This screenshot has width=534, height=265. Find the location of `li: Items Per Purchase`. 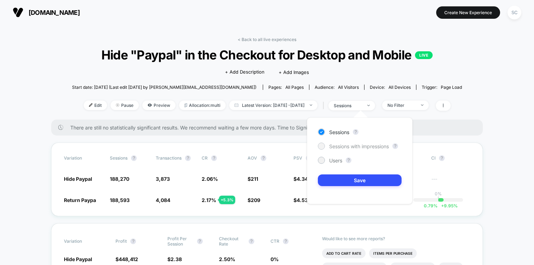

li: Items Per Purchase is located at coordinates (393, 253).